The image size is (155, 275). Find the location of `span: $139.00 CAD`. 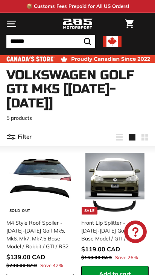

span: $139.00 CAD is located at coordinates (26, 257).